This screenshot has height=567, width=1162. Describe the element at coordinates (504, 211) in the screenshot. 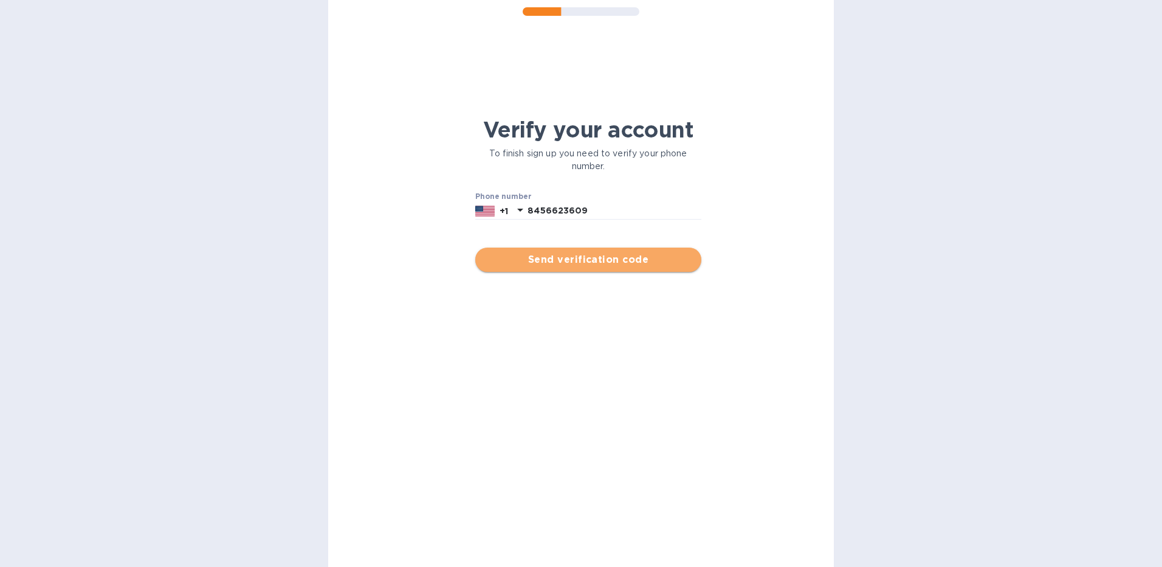

I see `p: +1` at that location.